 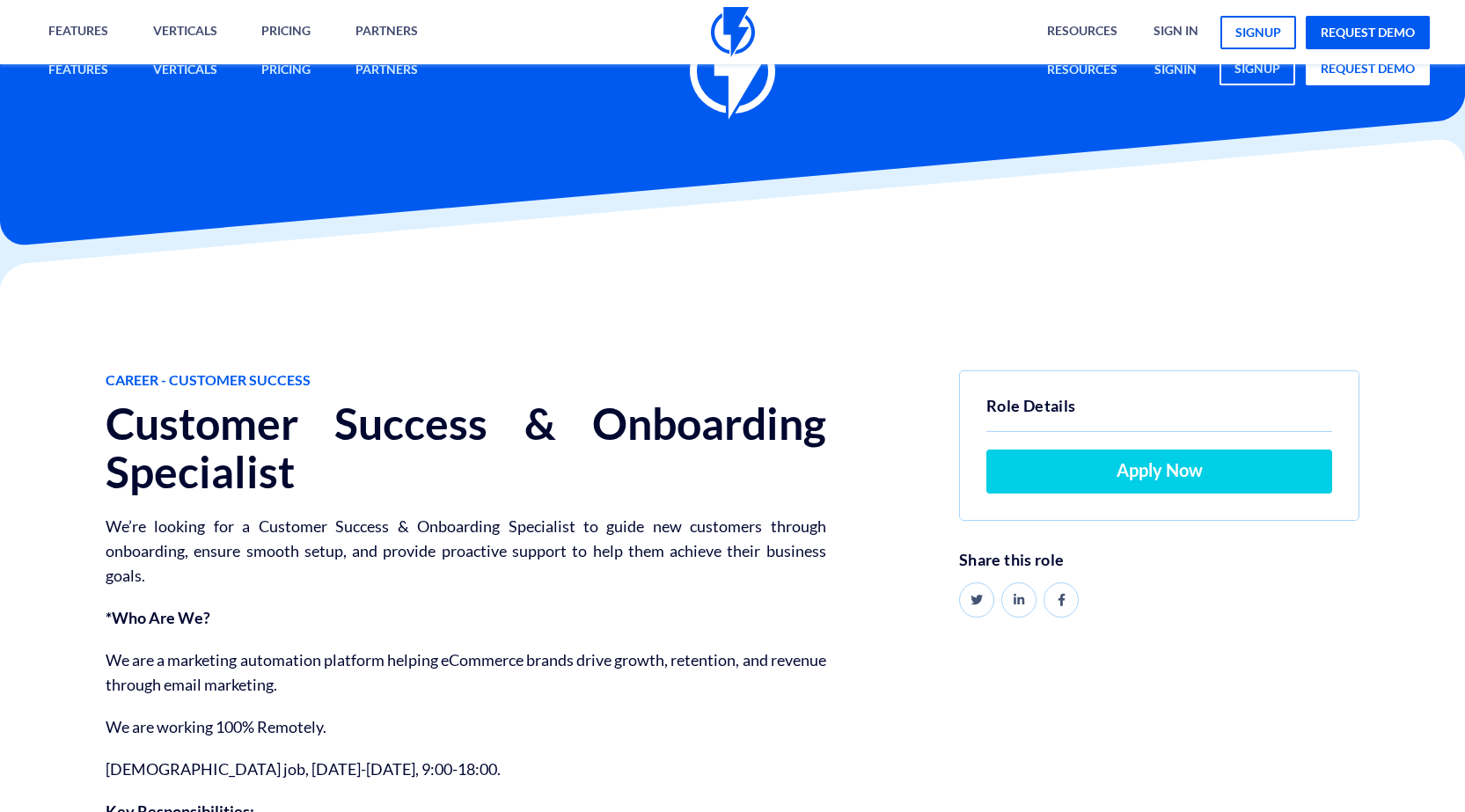 I want to click on a: Resources, so click(x=1082, y=70).